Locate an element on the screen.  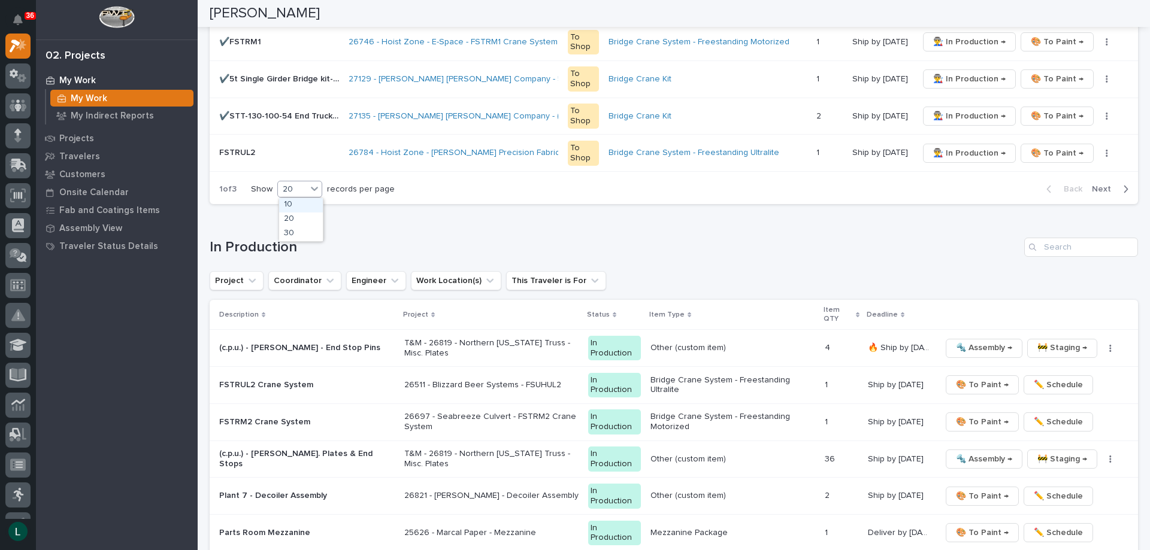
a: Bridge Crane System - Freestanding Ultralite is located at coordinates (693, 153).